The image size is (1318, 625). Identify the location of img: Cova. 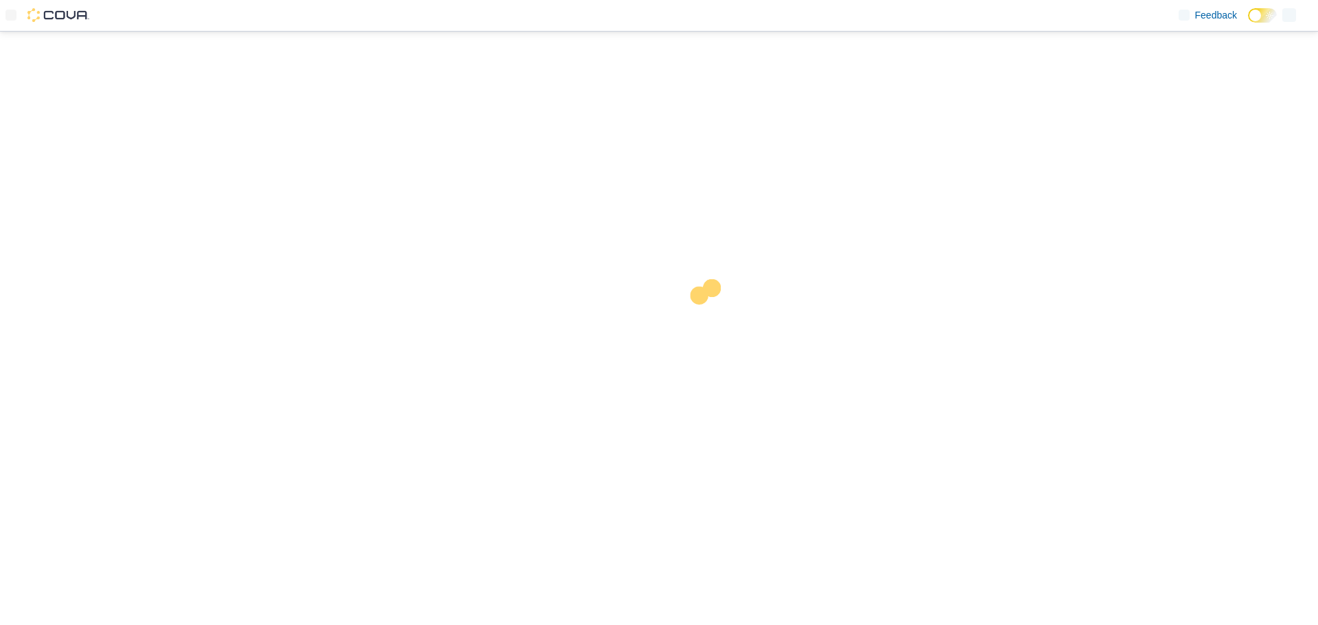
(58, 15).